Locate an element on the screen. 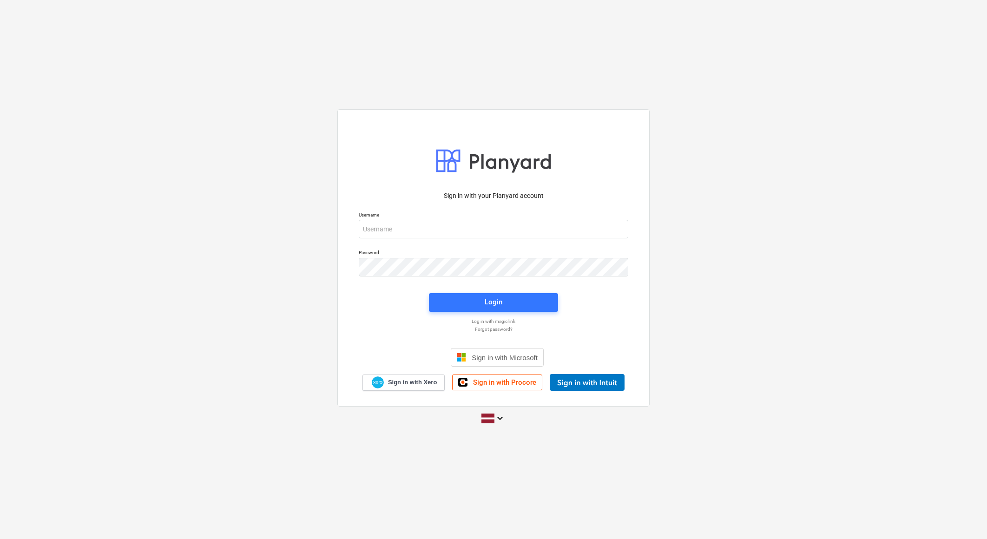  p: Forgot password? is located at coordinates (494, 329).